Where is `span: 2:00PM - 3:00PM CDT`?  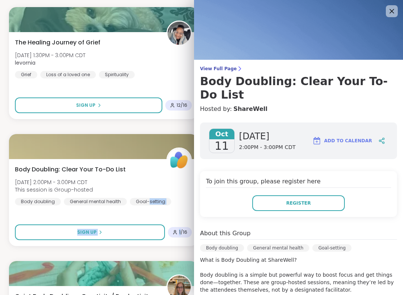 span: 2:00PM - 3:00PM CDT is located at coordinates (267, 147).